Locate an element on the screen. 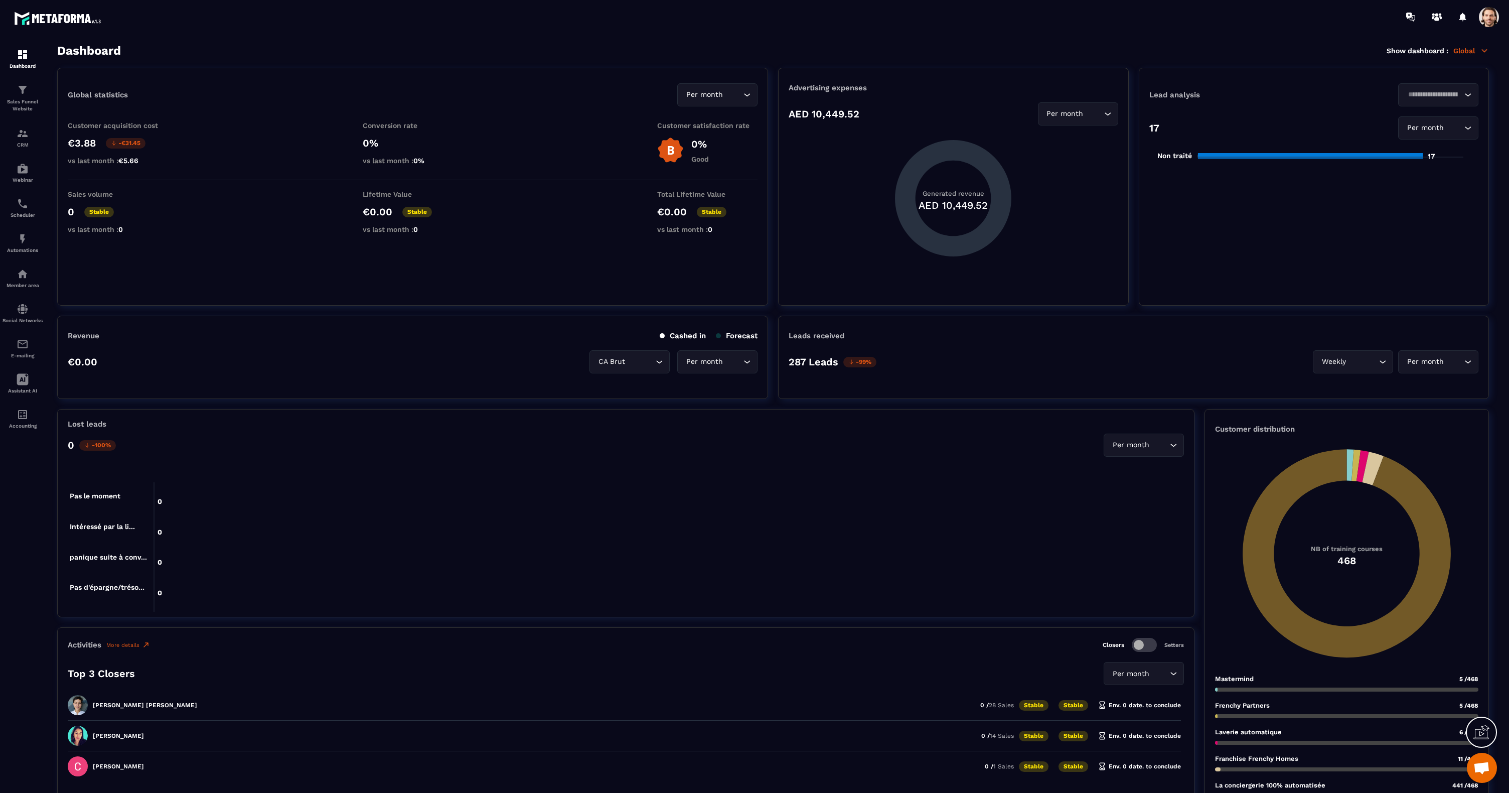 This screenshot has height=793, width=1509. tspan: Non traité is located at coordinates (1175, 156).